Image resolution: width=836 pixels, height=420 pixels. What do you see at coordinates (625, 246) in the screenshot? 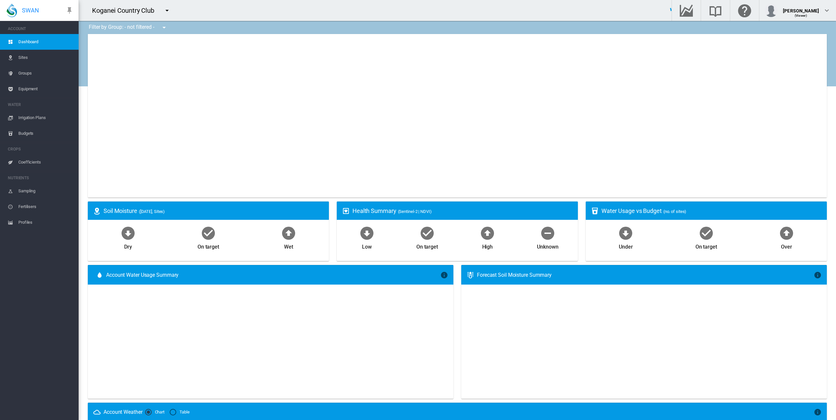
I see `div: Under` at bounding box center [625, 246].